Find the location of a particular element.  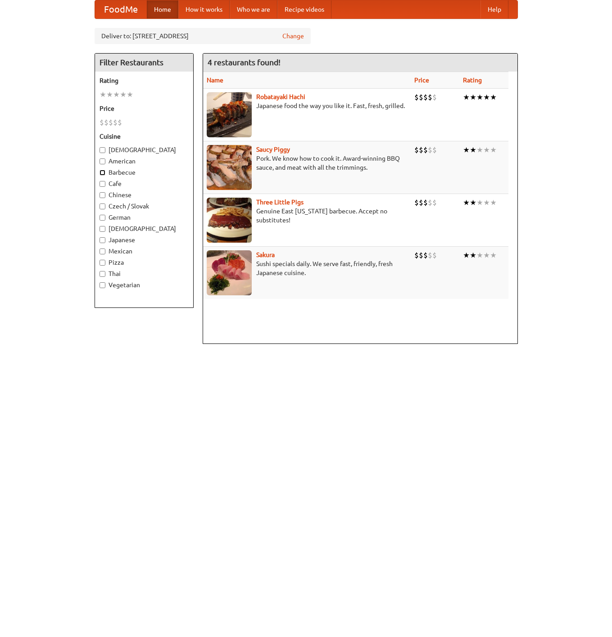

h5: Rating is located at coordinates (144, 81).